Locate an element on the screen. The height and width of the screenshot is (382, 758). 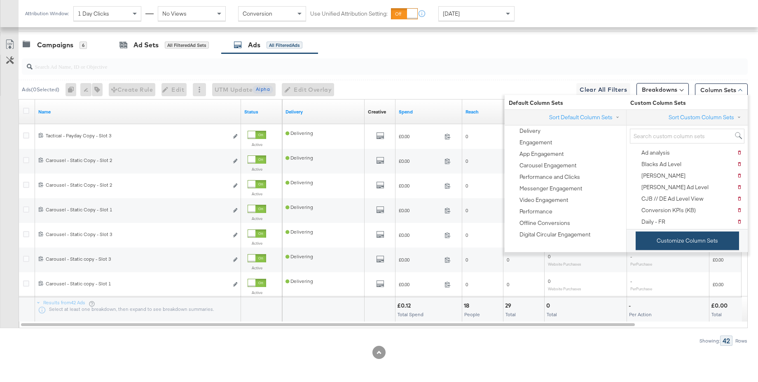
div: App Engagement is located at coordinates (541, 154).